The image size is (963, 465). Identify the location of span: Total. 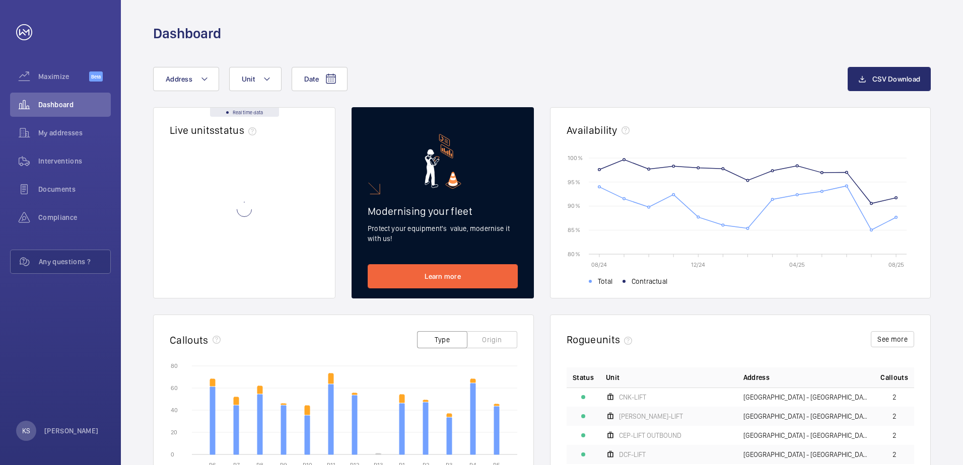
(605, 281).